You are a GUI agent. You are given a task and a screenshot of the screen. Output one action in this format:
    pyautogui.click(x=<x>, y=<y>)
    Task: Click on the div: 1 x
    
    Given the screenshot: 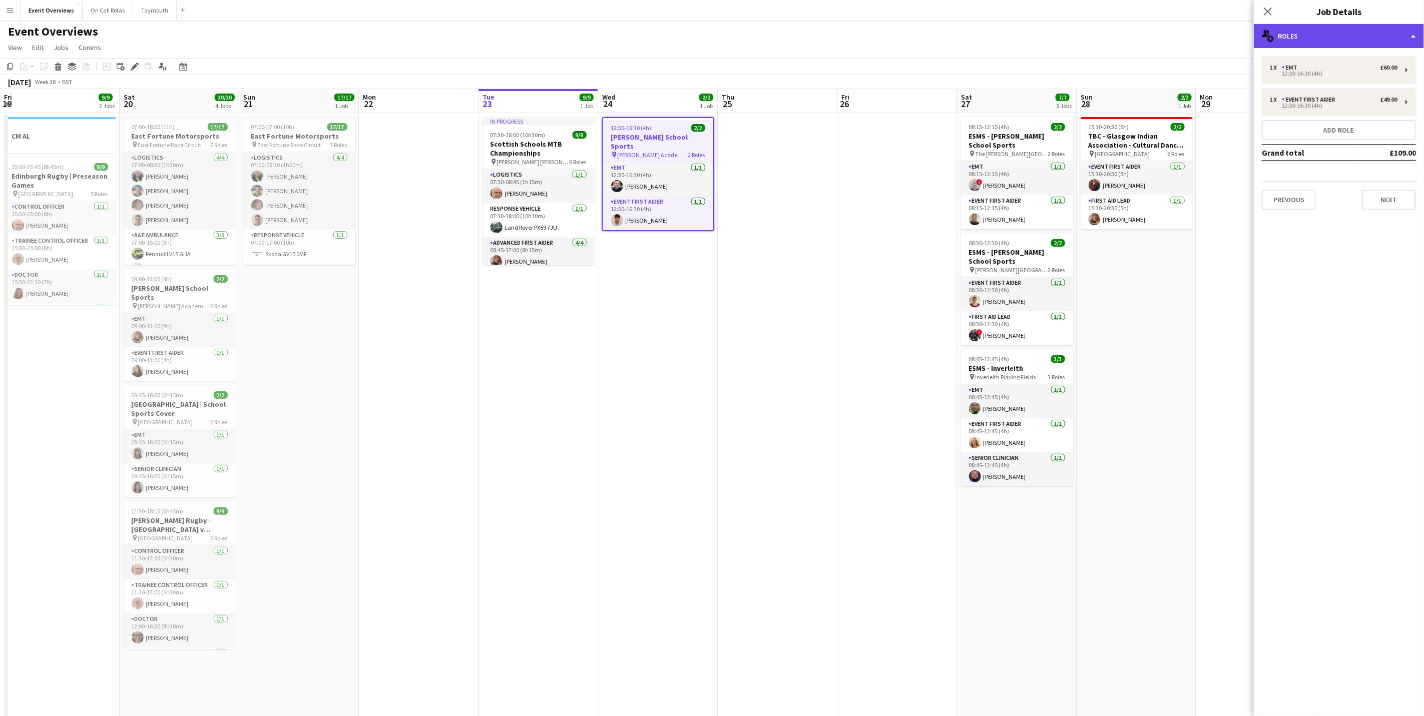 What is the action you would take?
    pyautogui.click(x=1276, y=68)
    